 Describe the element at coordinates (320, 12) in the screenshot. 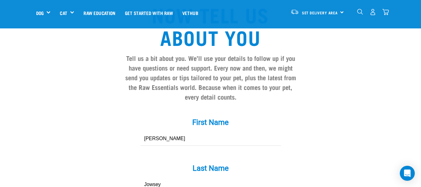

I see `span: Set Delivery Area` at that location.